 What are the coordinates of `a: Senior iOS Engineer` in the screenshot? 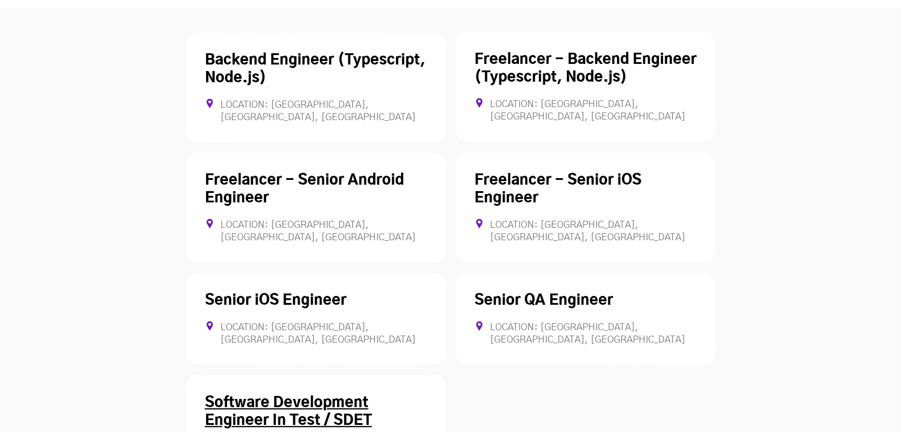 It's located at (275, 301).